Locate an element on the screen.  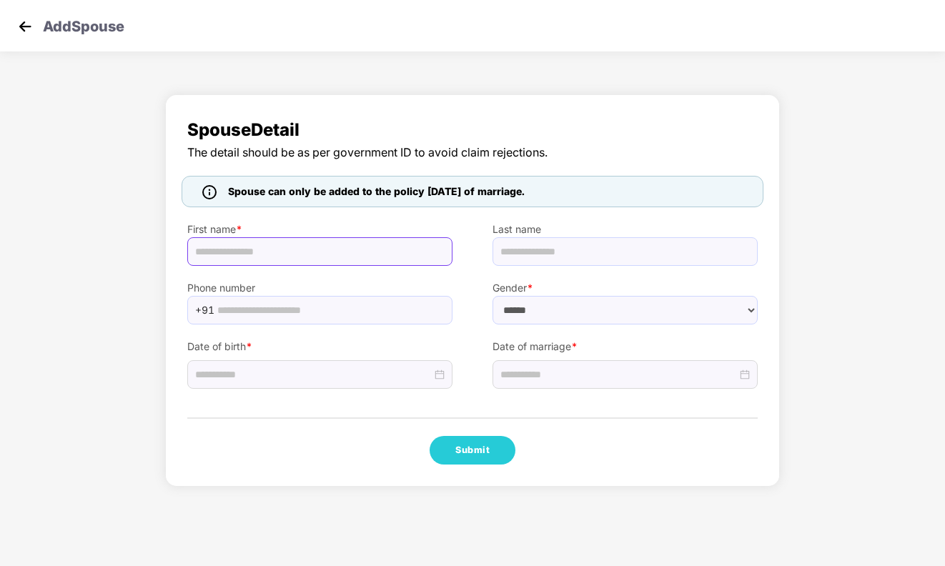
span: Spouse Detail is located at coordinates (473, 130).